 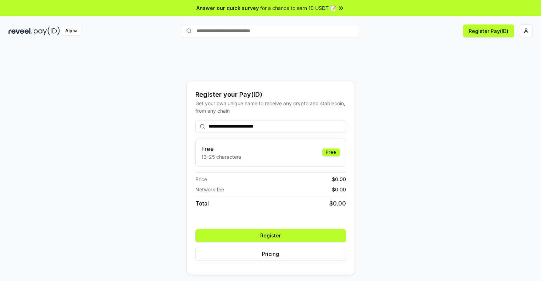 I want to click on div: Alpha, so click(x=71, y=31).